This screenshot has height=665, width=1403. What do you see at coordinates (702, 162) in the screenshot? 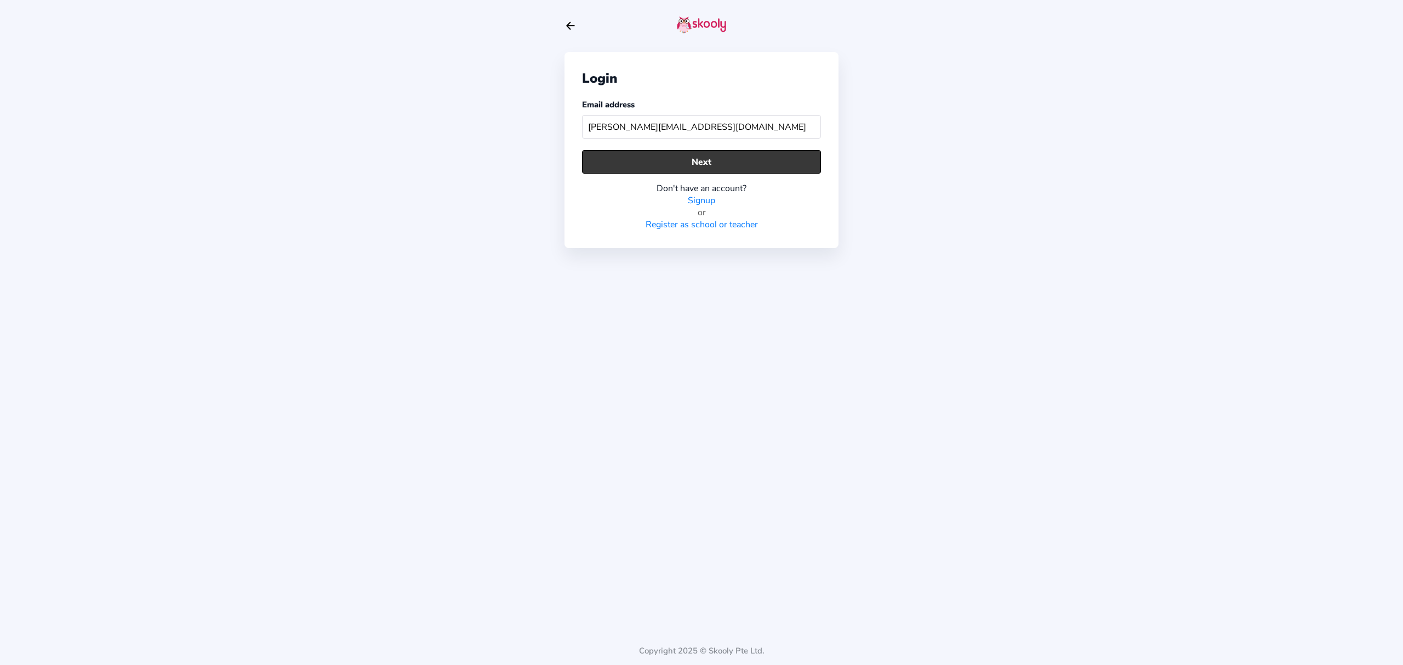
I see `button: Next` at bounding box center [702, 162].